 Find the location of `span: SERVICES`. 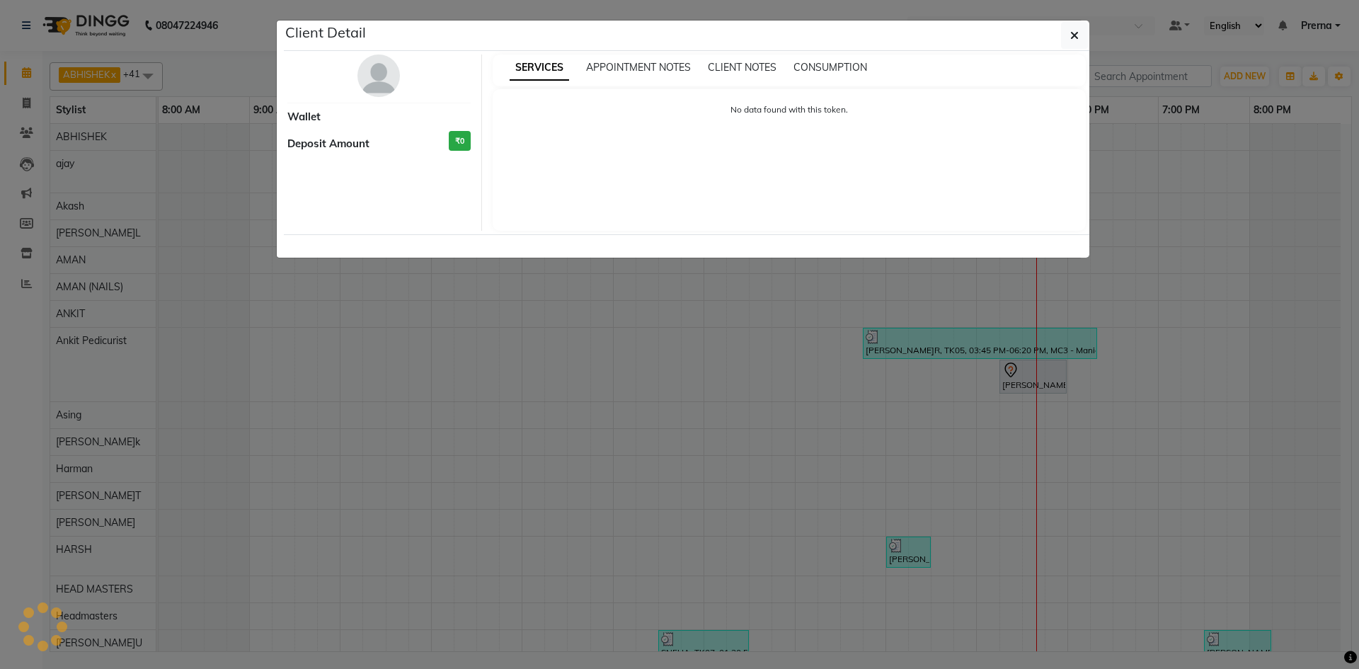

span: SERVICES is located at coordinates (539, 68).